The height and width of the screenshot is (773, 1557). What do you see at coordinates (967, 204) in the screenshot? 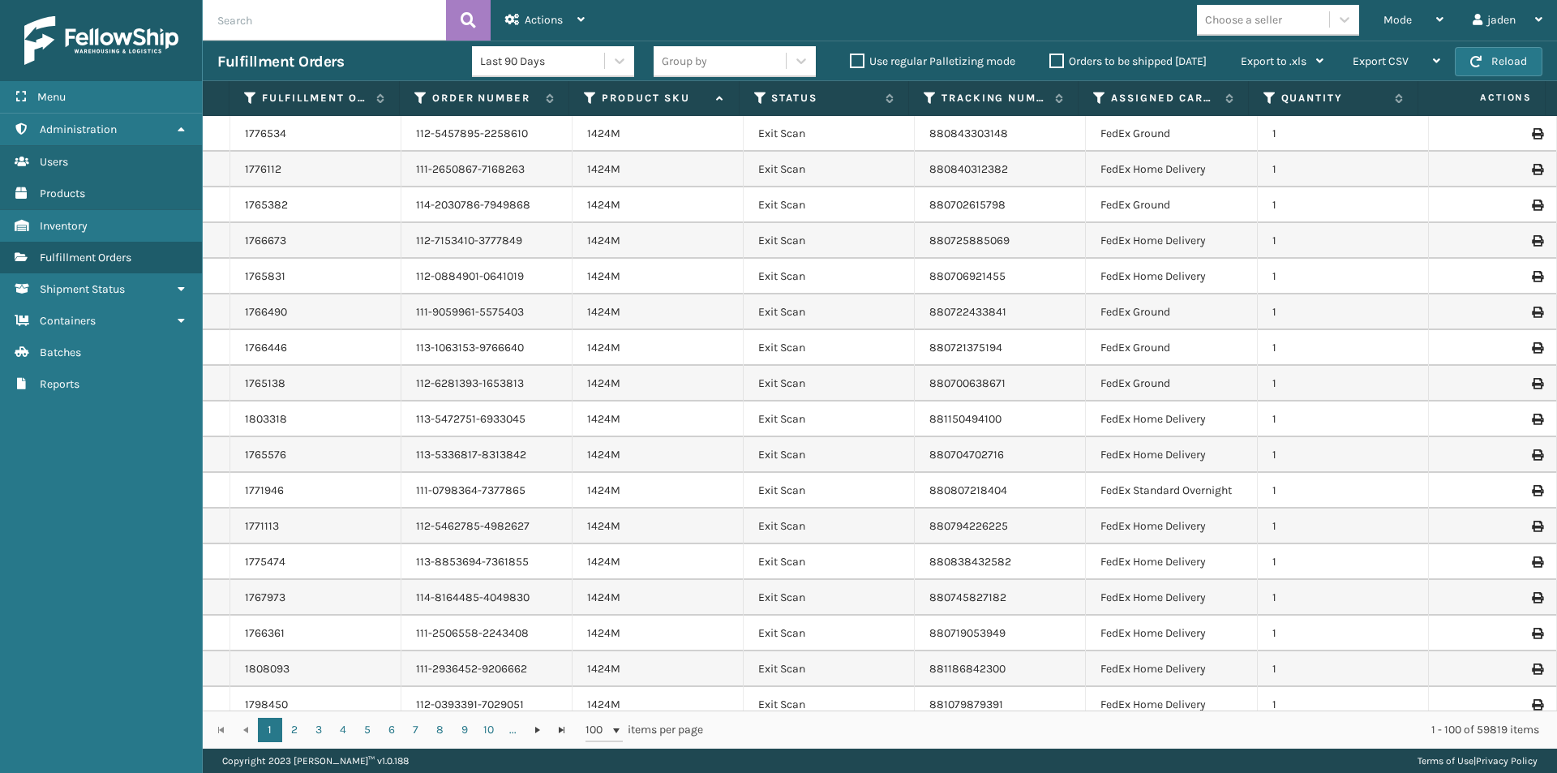
I see `a: 880702615798` at bounding box center [967, 204].